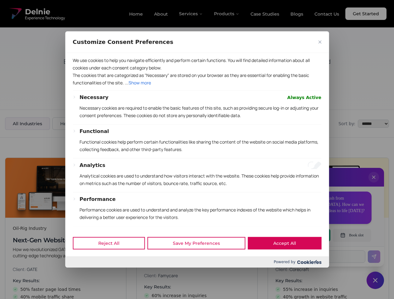  I want to click on p: Analytical cookies are used to understand how visitors interact with the website. These cookies h..., so click(200, 180).